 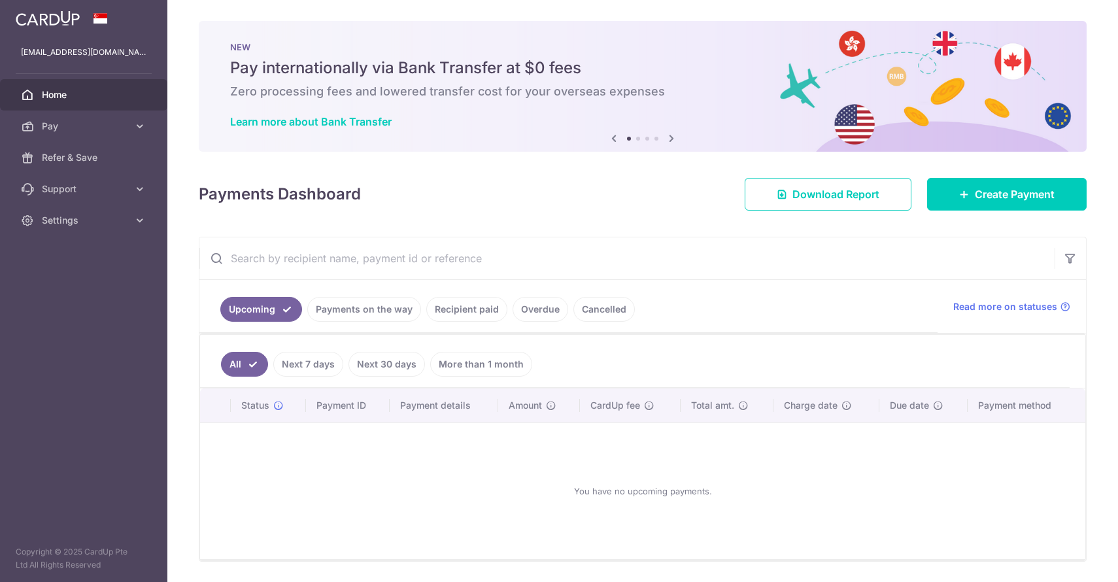 What do you see at coordinates (364, 309) in the screenshot?
I see `a: Payments on the way` at bounding box center [364, 309].